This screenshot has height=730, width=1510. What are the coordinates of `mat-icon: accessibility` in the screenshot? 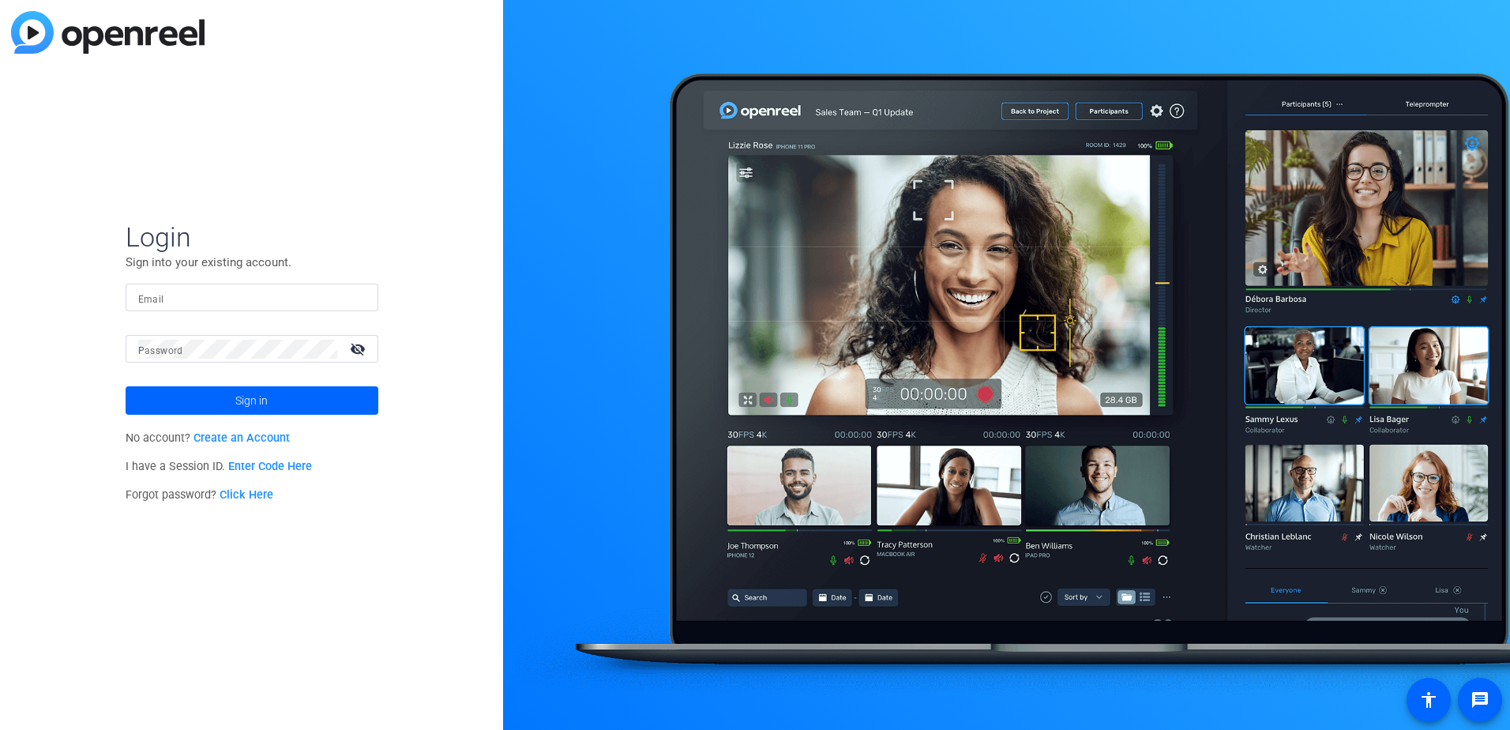 It's located at (1428, 700).